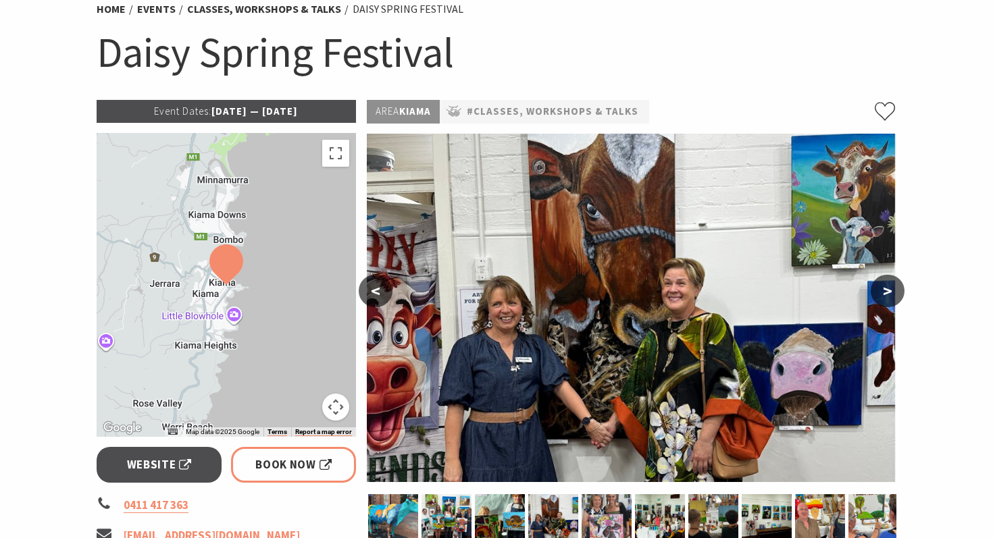 Image resolution: width=993 pixels, height=538 pixels. Describe the element at coordinates (222, 432) in the screenshot. I see `span: Map data ©2025 Google` at that location.